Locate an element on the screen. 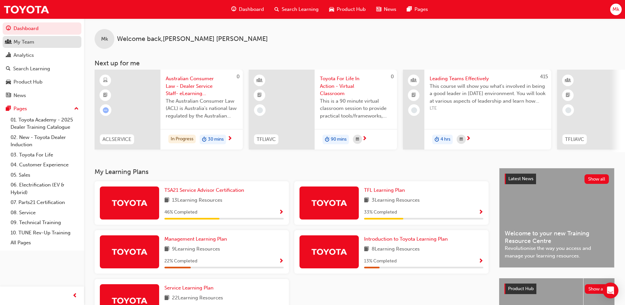  span: Pages is located at coordinates (421, 9).